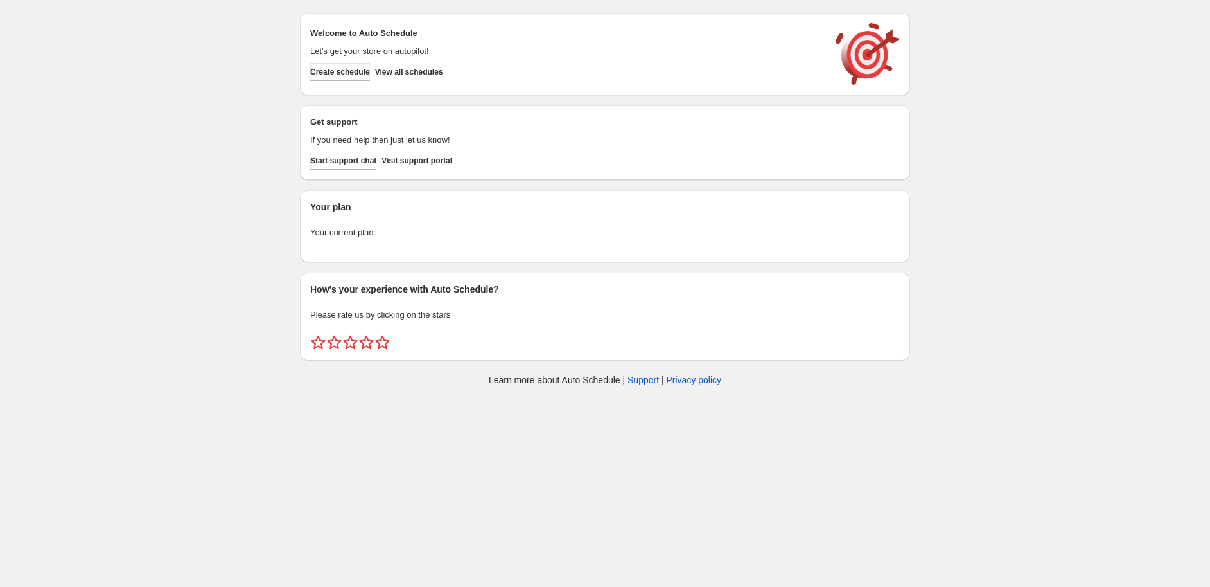 Image resolution: width=1210 pixels, height=587 pixels. Describe the element at coordinates (340, 72) in the screenshot. I see `button: Create schedule` at that location.